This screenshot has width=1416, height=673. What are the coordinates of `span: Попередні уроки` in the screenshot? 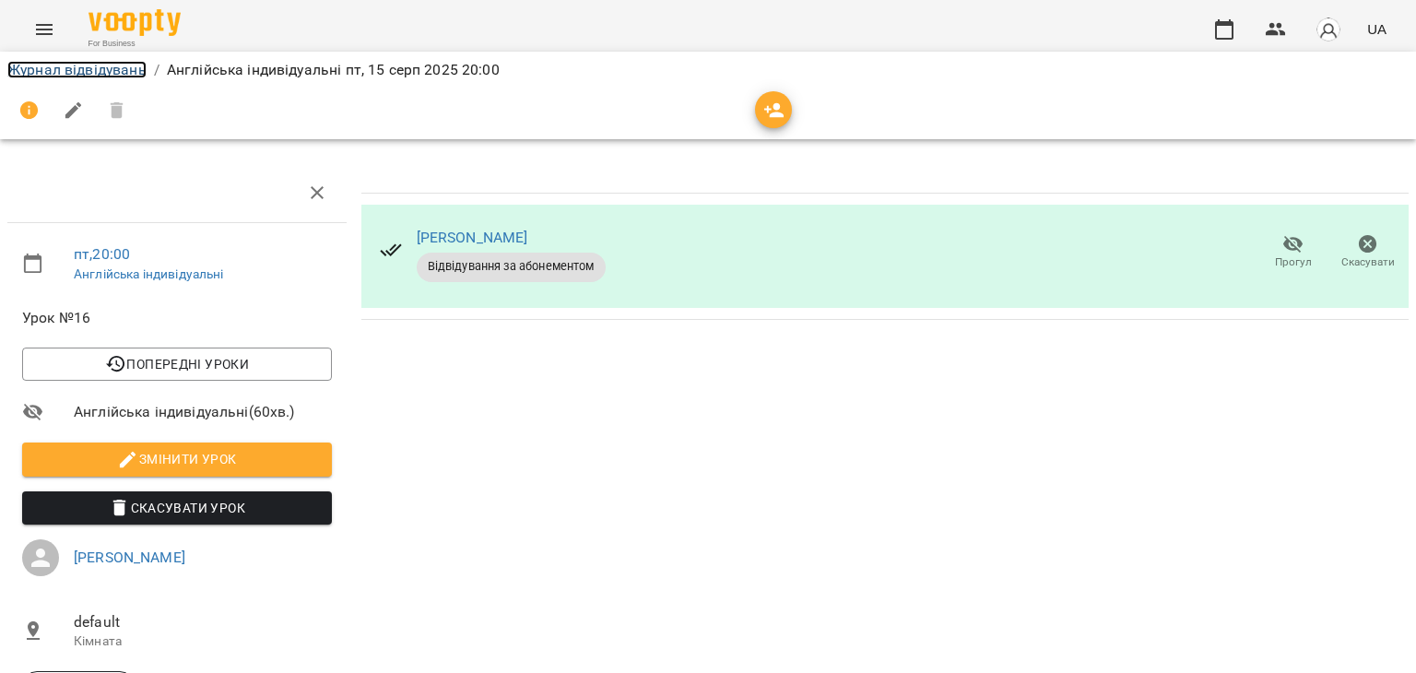 It's located at (177, 364).